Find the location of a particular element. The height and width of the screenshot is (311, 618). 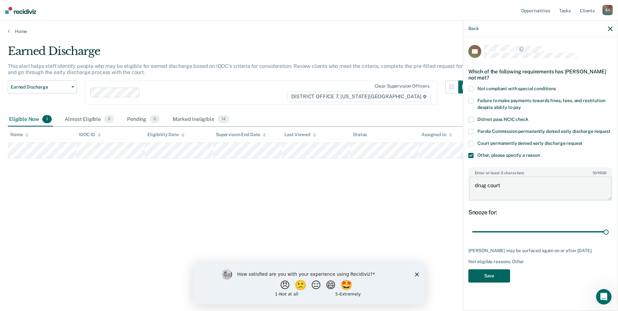

div: Marked Ineligible is located at coordinates (201, 120).